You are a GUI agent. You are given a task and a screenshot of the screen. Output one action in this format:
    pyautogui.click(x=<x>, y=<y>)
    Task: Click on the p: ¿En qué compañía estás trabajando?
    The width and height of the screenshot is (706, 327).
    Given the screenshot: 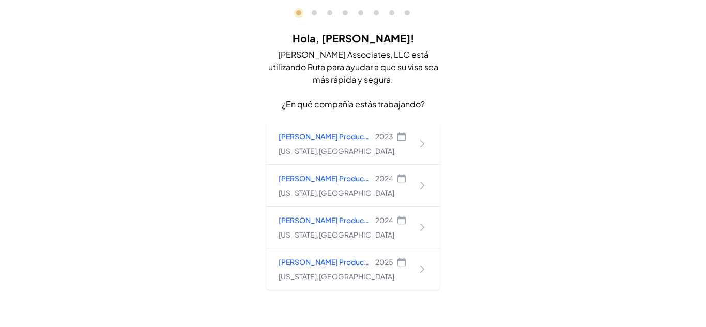 What is the action you would take?
    pyautogui.click(x=353, y=104)
    